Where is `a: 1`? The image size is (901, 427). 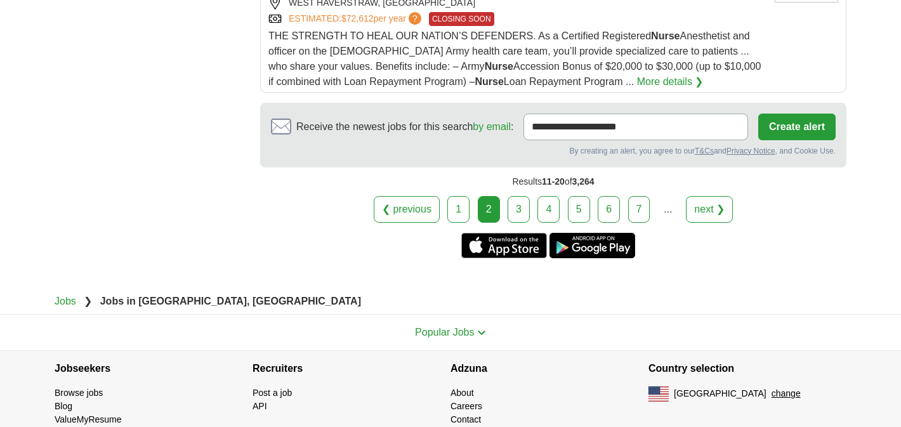
a: 1 is located at coordinates (458, 209).